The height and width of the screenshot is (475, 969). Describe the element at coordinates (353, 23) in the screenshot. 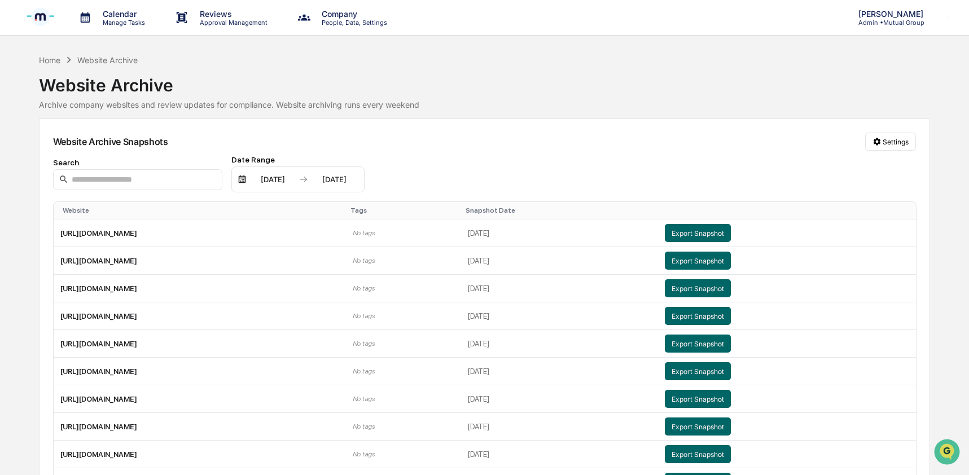

I see `p: People, Data, Settings` at that location.